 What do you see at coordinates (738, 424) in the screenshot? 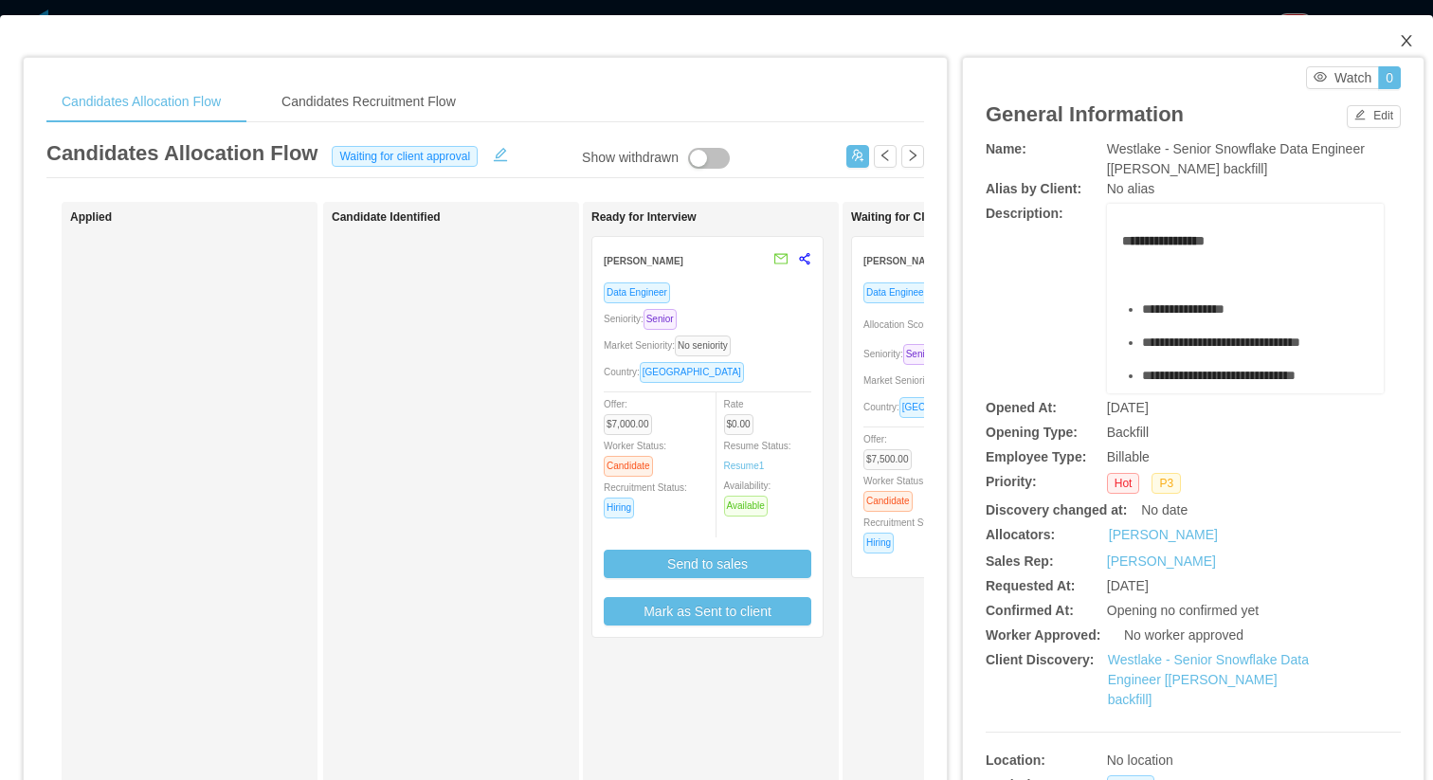
I see `span: $0.00` at bounding box center [738, 424].